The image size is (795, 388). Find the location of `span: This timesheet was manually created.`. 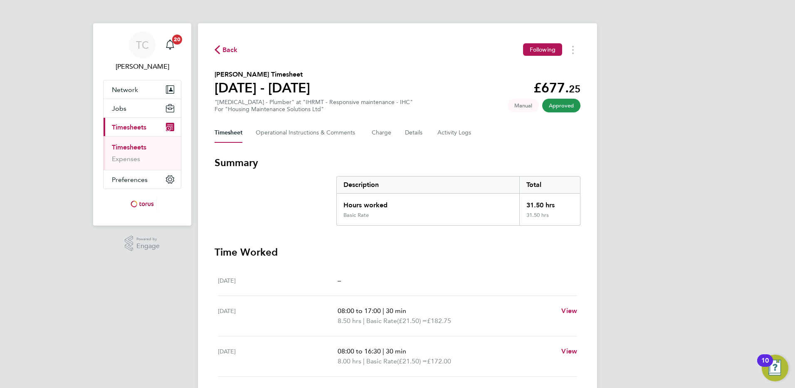

span: This timesheet was manually created. is located at coordinates (523, 105).